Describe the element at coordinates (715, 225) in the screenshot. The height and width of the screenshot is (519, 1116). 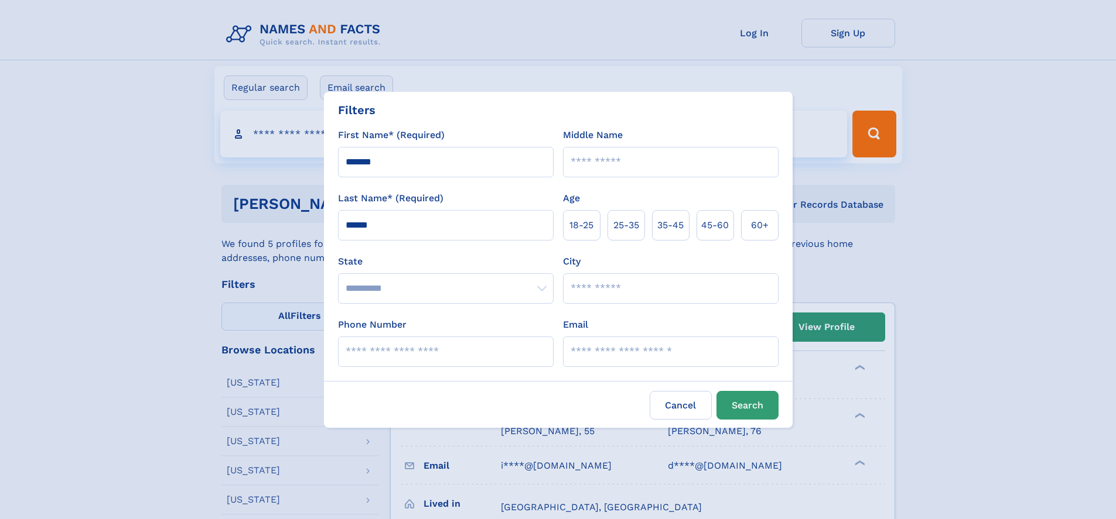
I see `span: 45‑60` at that location.